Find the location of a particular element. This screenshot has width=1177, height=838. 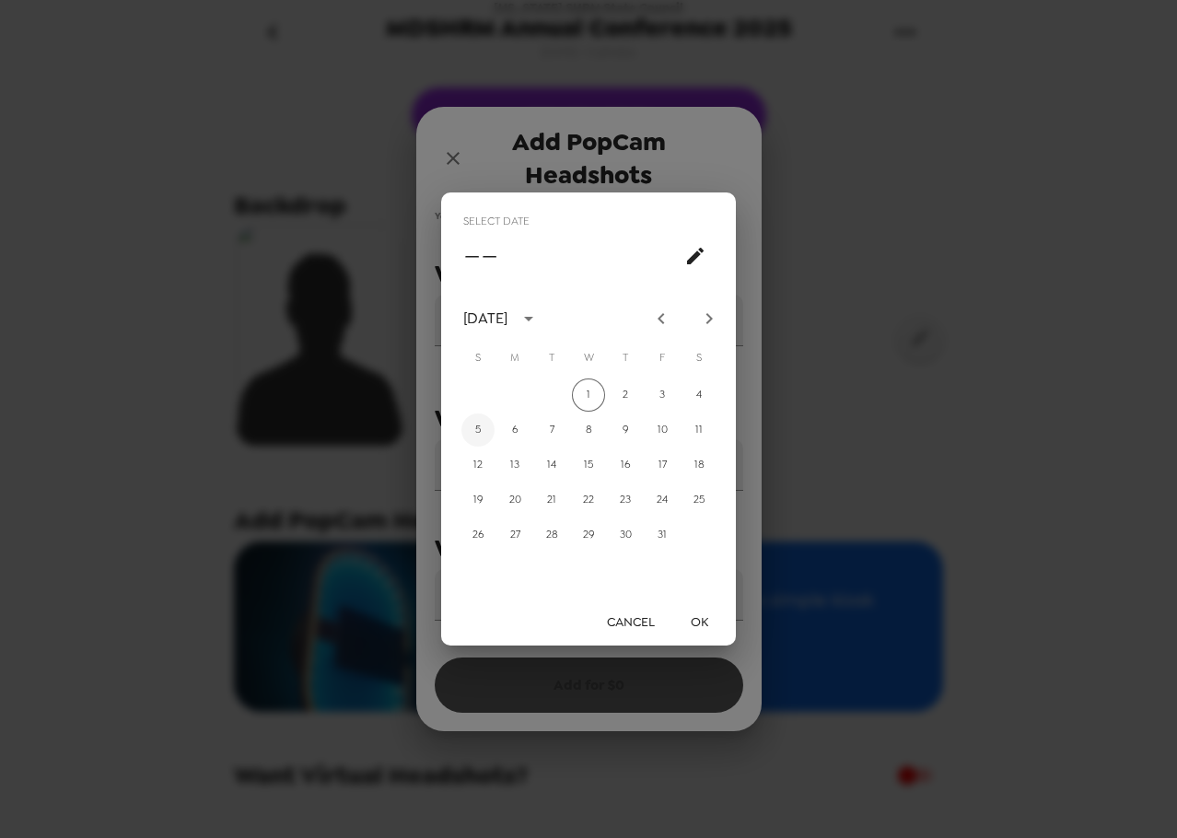

button: 5 is located at coordinates (478, 430).